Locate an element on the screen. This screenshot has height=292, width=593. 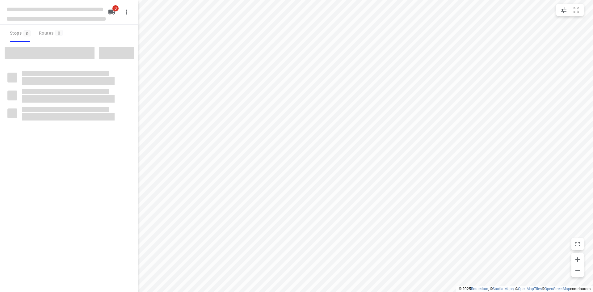
a: OpenMapTiles is located at coordinates (530, 289).